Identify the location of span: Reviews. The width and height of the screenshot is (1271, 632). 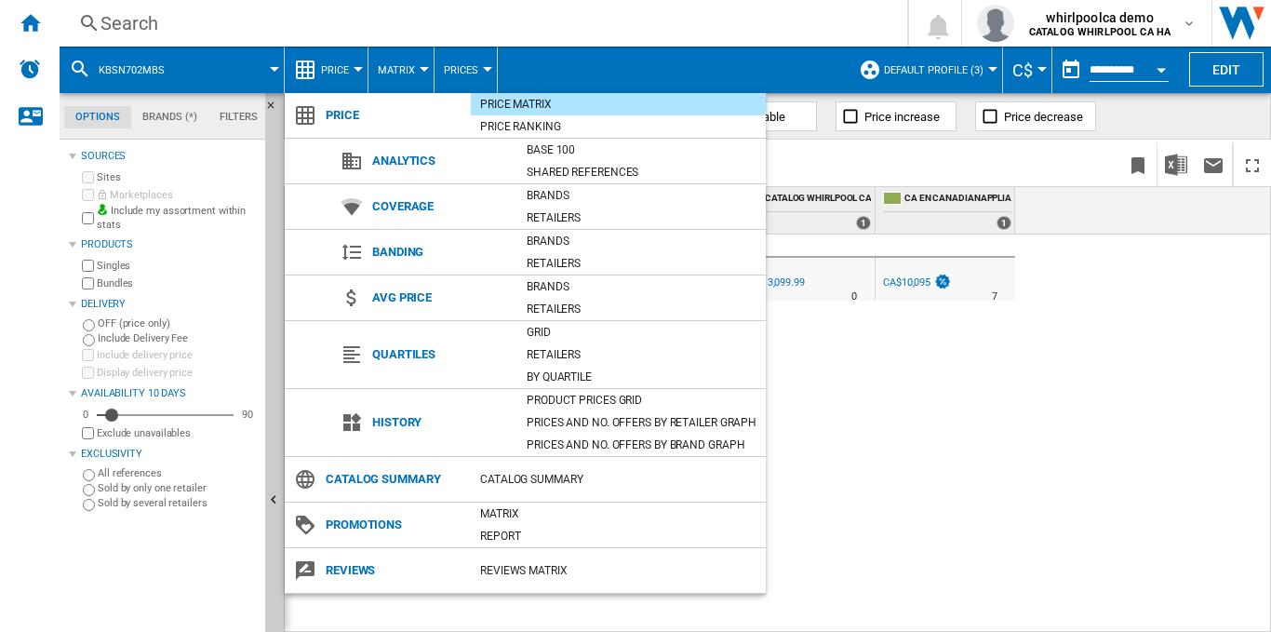
(394, 570).